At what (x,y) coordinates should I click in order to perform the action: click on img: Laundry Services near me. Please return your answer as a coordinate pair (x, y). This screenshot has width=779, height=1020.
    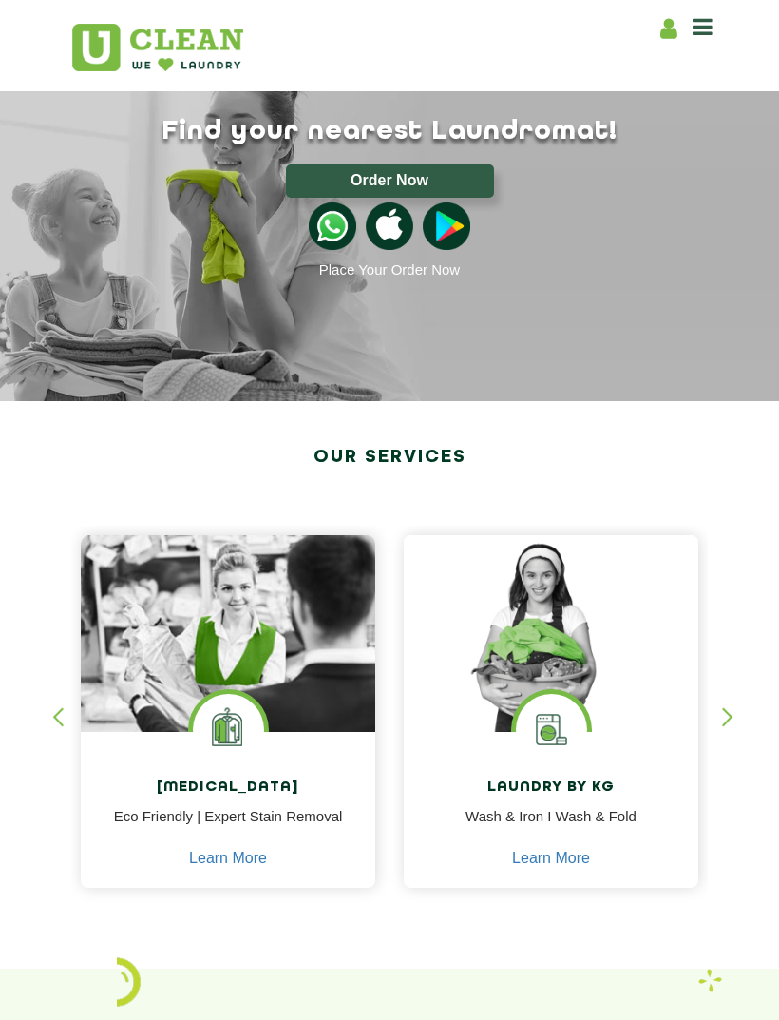
    Looking at the image, I should click on (228, 729).